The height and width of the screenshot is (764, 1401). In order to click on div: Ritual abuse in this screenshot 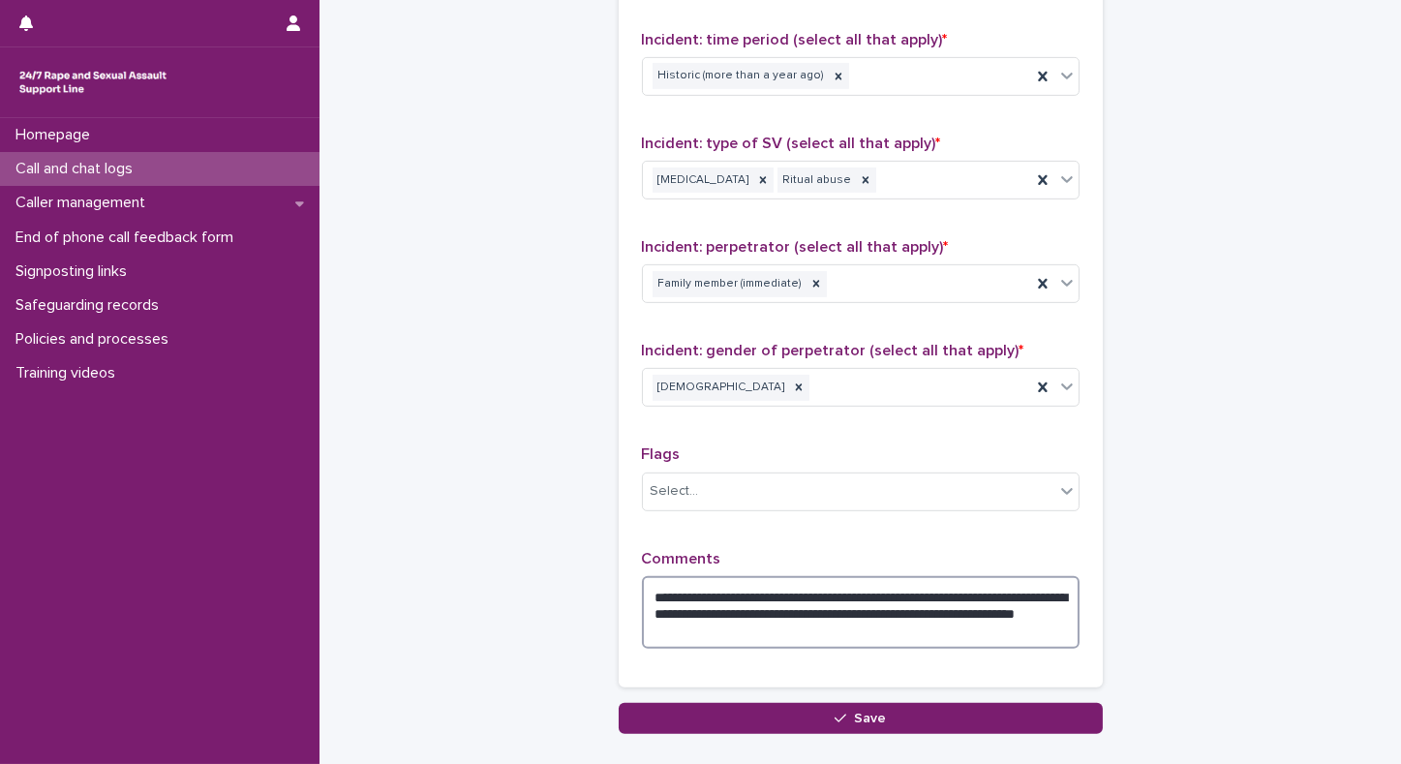, I will do `click(816, 180)`.